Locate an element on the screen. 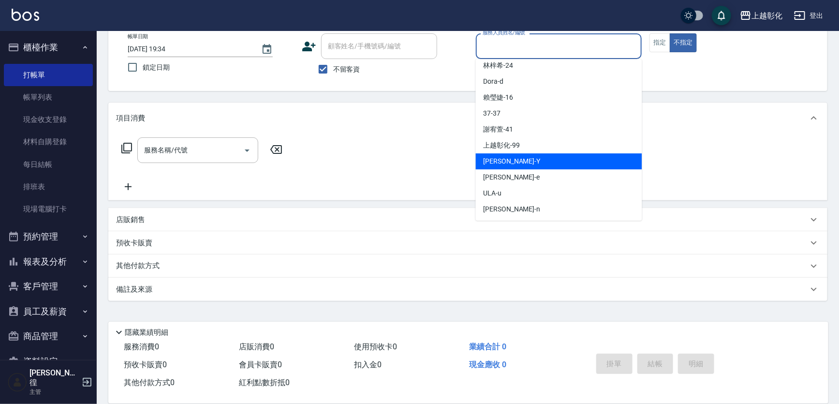 The image size is (839, 404). a: 現金收支登錄 is located at coordinates (48, 120).